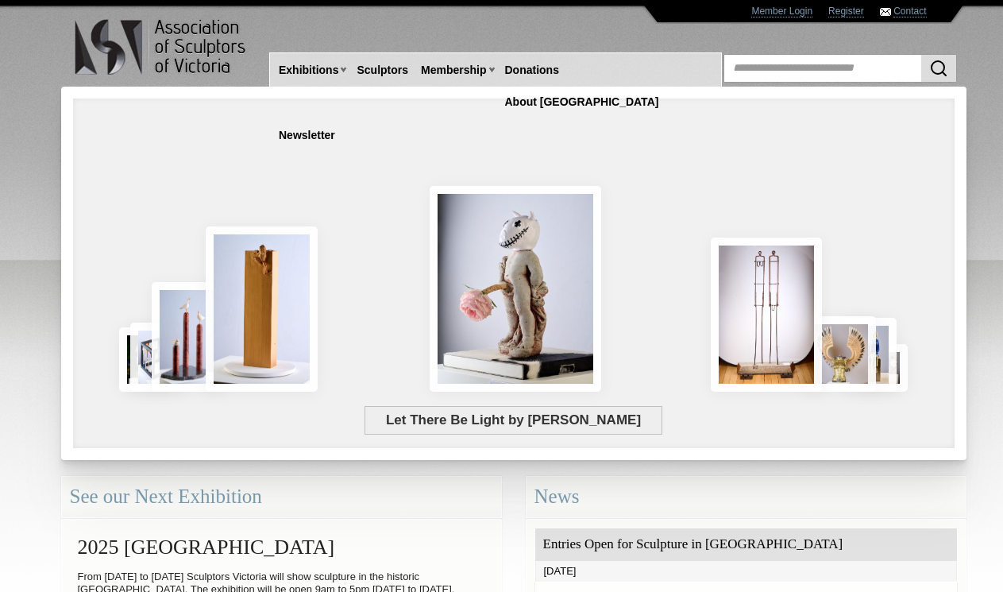 The height and width of the screenshot is (592, 1003). I want to click on img: logo.png, so click(161, 47).